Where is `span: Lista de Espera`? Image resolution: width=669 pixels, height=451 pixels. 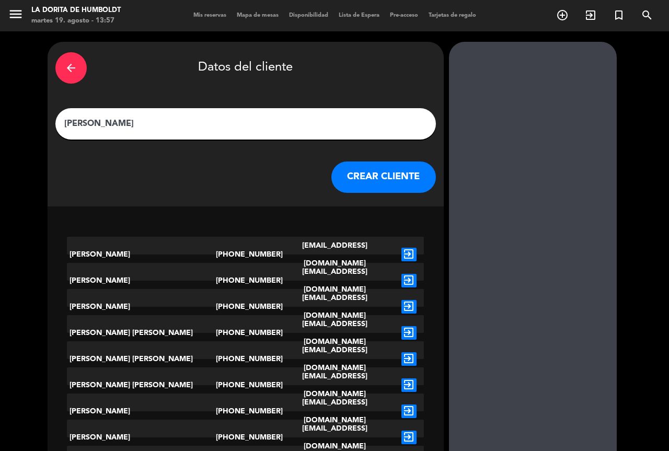
span: Lista de Espera is located at coordinates (359, 15).